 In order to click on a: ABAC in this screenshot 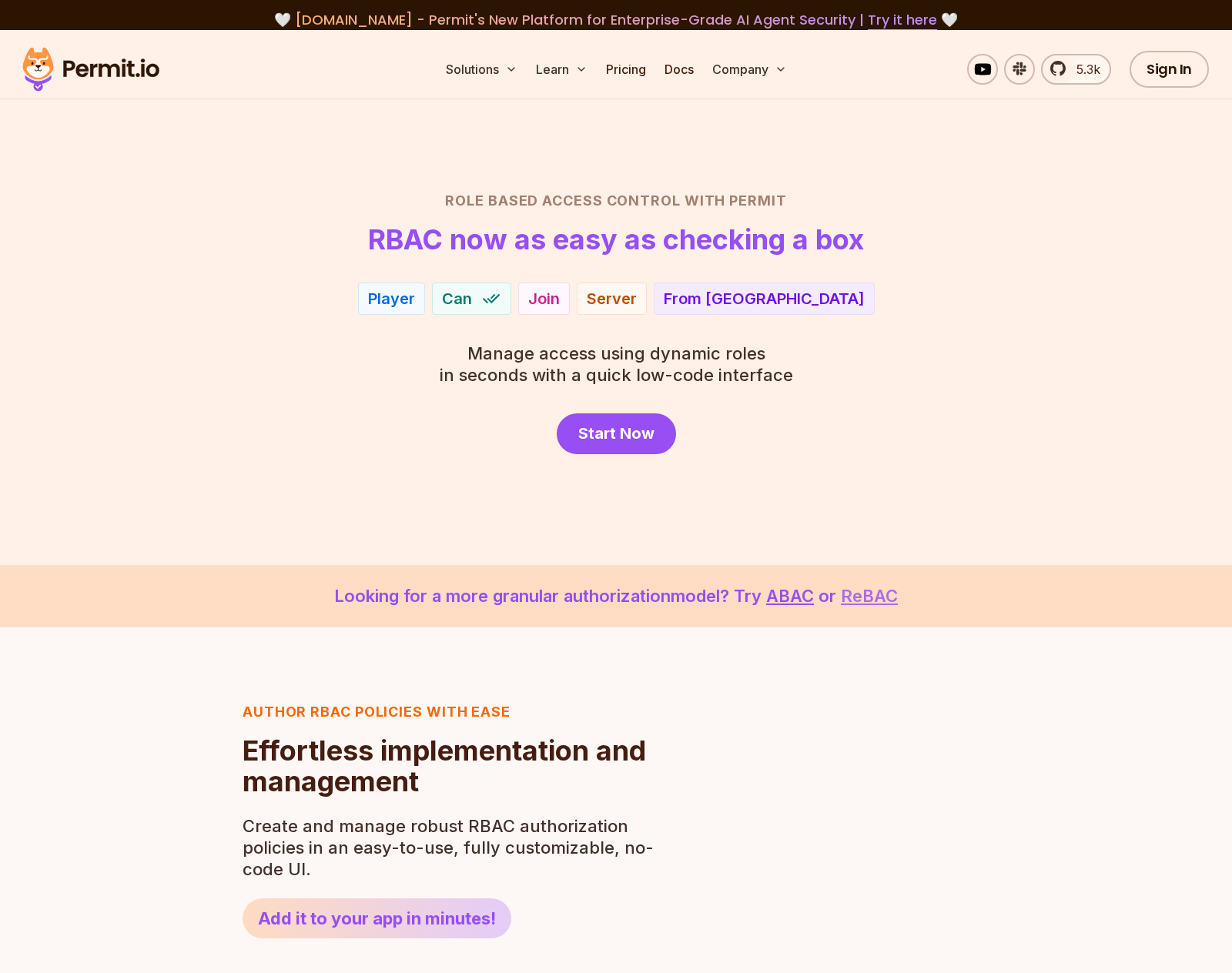, I will do `click(790, 596)`.